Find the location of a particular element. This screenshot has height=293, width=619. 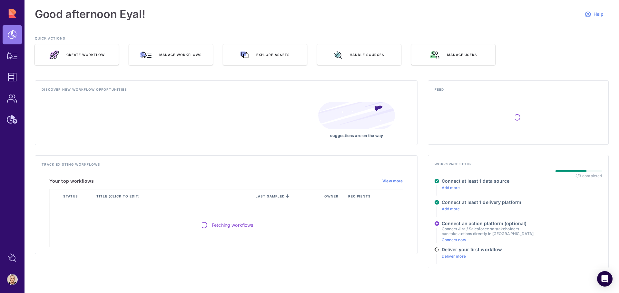

span: Fetching workflows is located at coordinates (232, 225).